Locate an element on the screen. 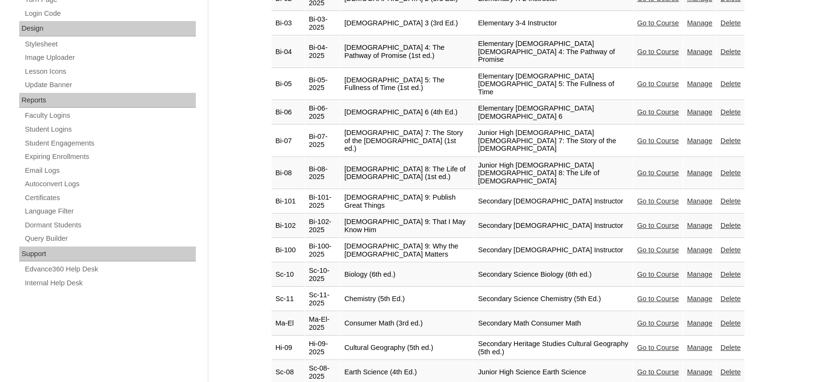 The height and width of the screenshot is (382, 813). div: Support is located at coordinates (107, 254).